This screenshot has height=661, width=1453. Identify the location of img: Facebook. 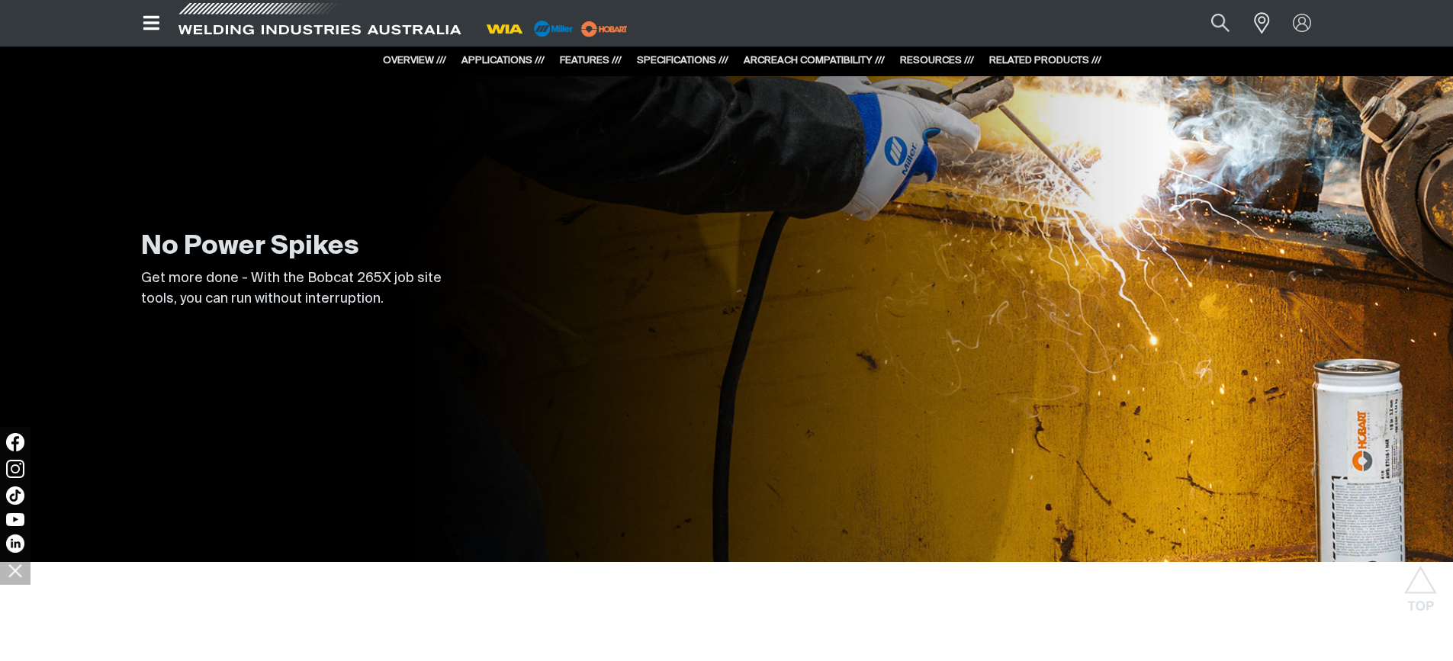
(15, 442).